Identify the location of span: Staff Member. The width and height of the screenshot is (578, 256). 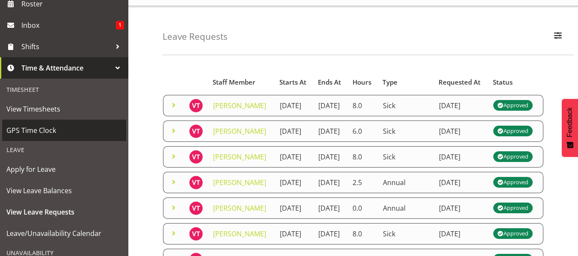
(234, 82).